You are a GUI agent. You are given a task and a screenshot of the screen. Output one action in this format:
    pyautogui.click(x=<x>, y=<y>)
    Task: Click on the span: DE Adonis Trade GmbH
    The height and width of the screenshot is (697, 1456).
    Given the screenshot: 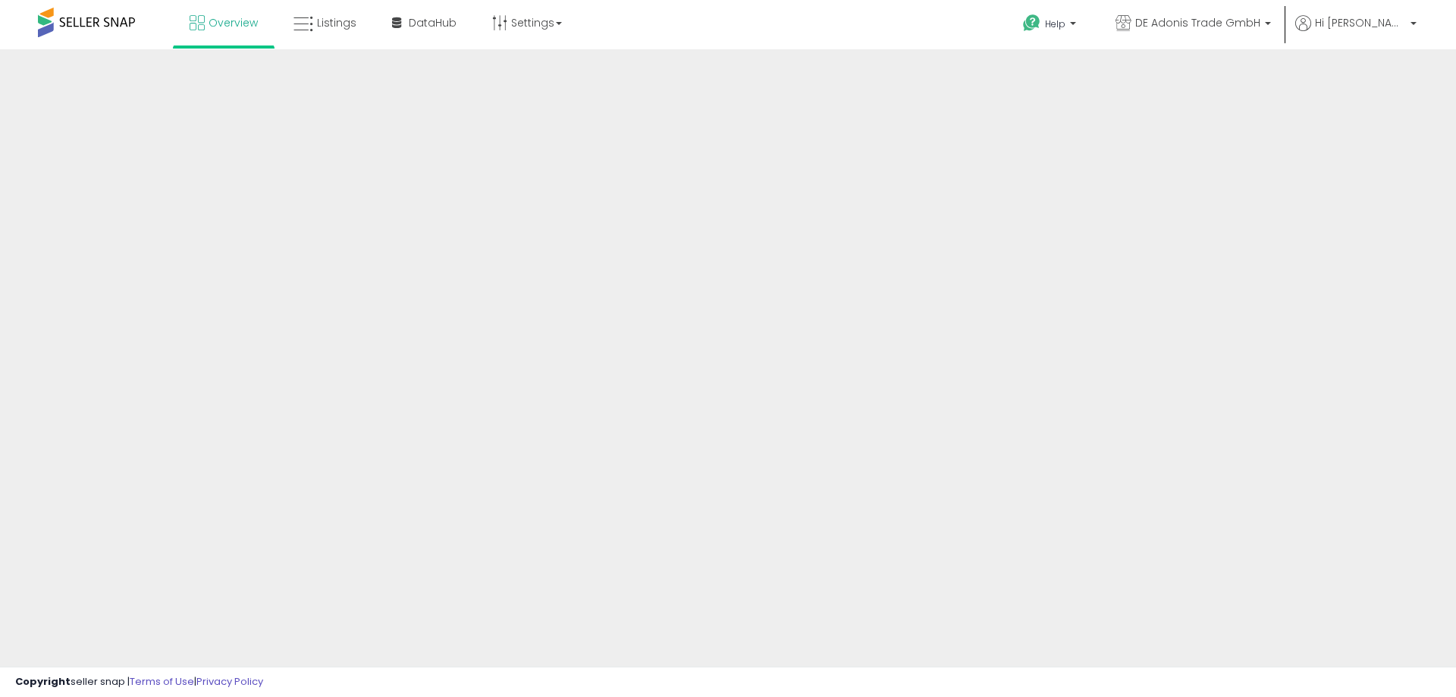 What is the action you would take?
    pyautogui.click(x=1197, y=23)
    